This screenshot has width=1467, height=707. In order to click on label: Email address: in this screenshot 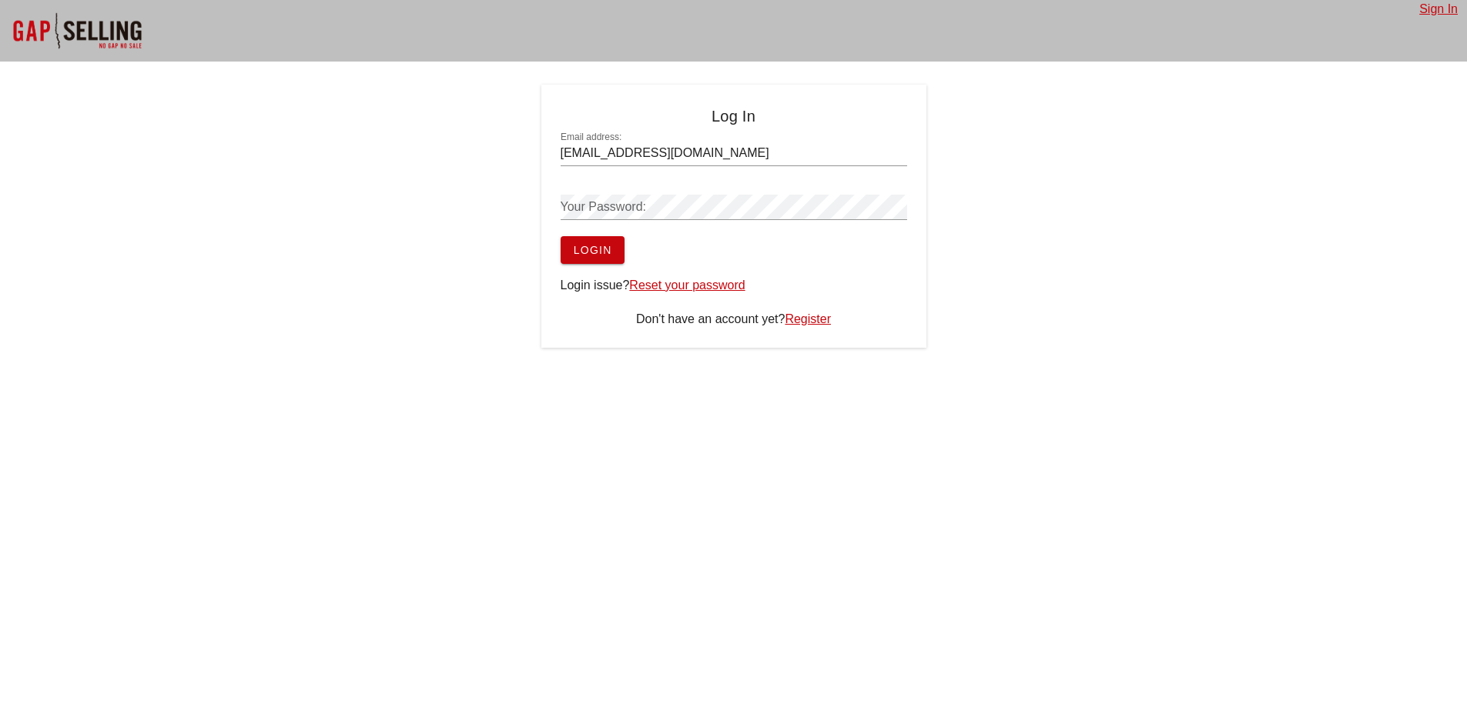, I will do `click(590, 137)`.